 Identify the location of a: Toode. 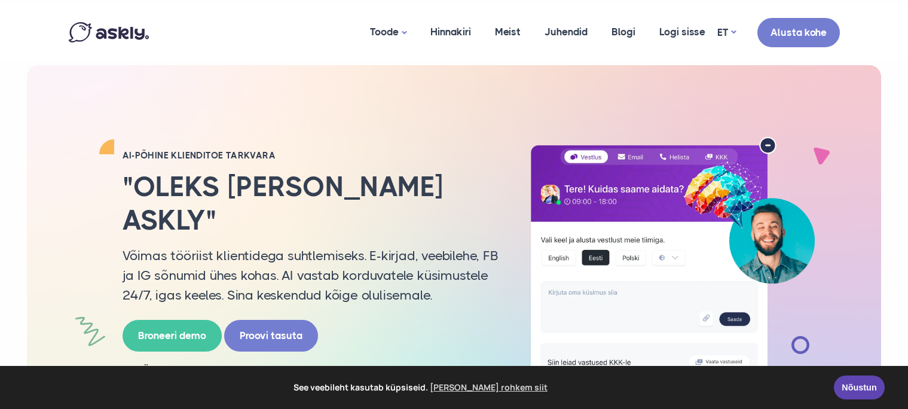
(388, 32).